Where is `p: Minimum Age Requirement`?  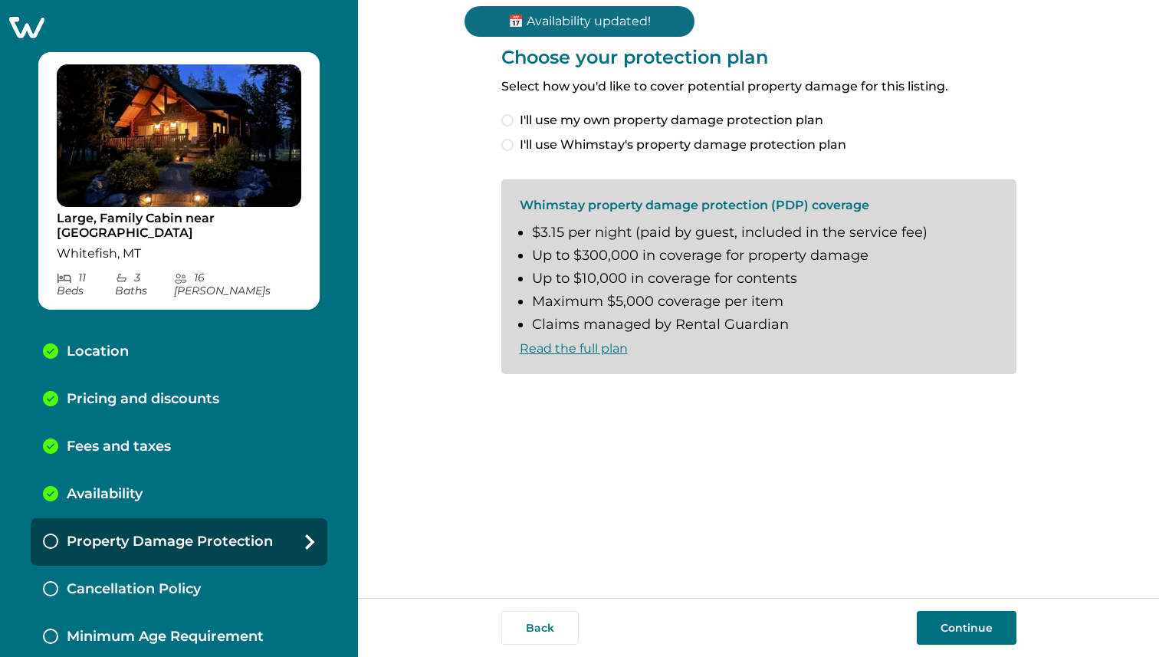
p: Minimum Age Requirement is located at coordinates (165, 637).